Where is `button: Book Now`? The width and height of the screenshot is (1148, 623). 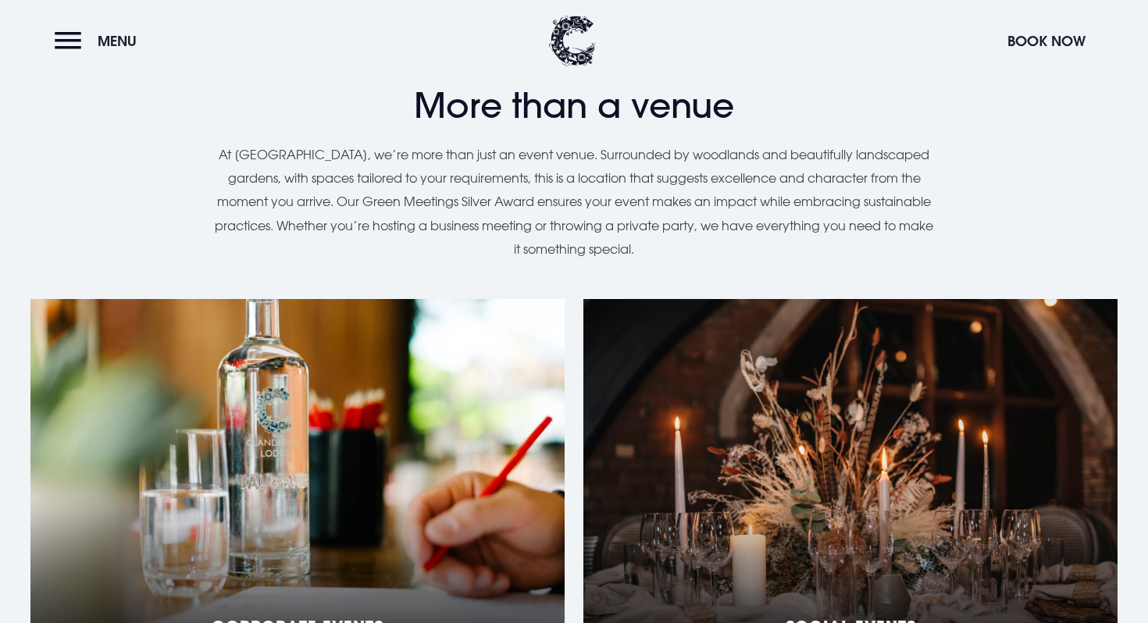 button: Book Now is located at coordinates (1047, 41).